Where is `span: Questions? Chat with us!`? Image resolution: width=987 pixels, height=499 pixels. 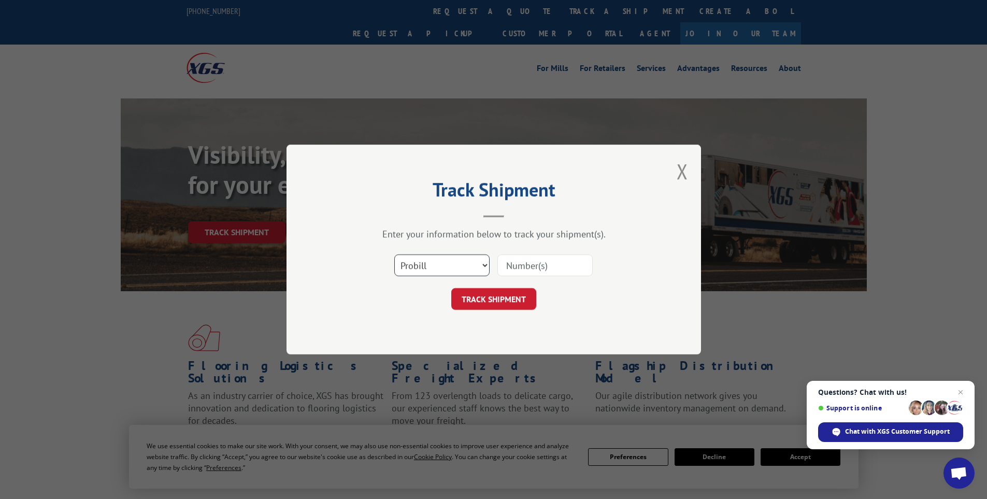
span: Questions? Chat with us! is located at coordinates (890, 392).